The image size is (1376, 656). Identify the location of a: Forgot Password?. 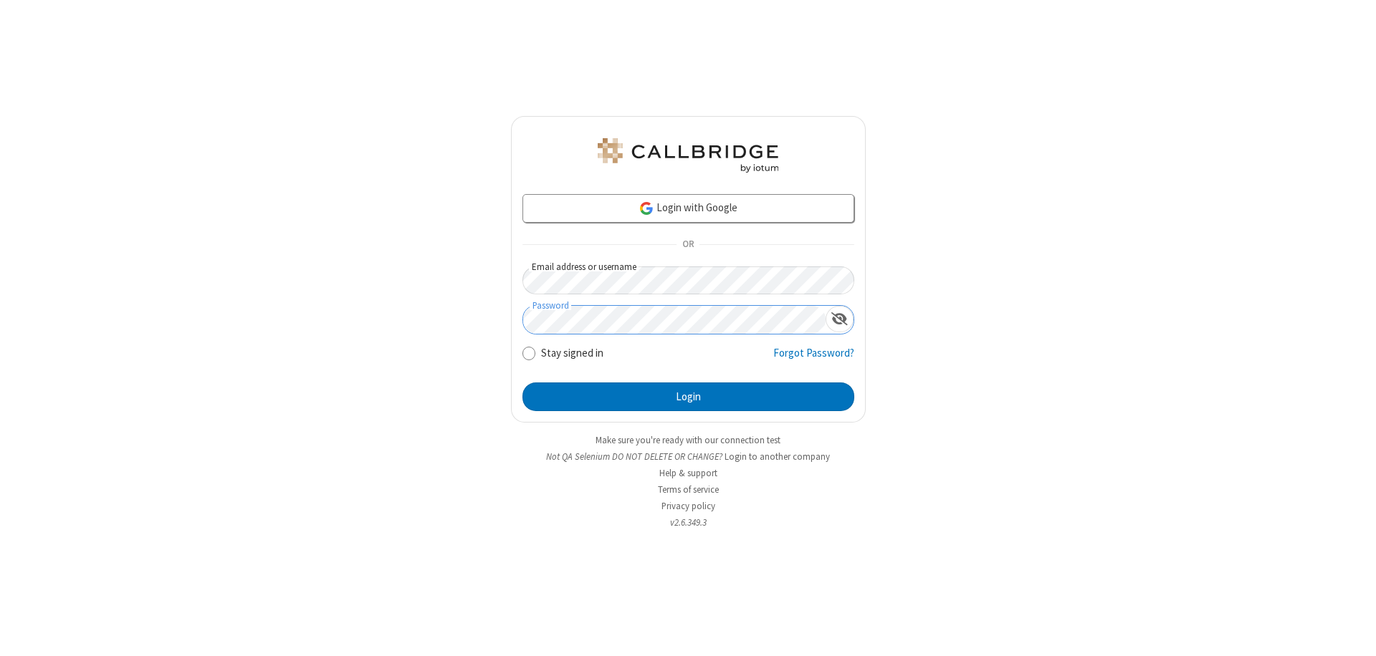
(813, 359).